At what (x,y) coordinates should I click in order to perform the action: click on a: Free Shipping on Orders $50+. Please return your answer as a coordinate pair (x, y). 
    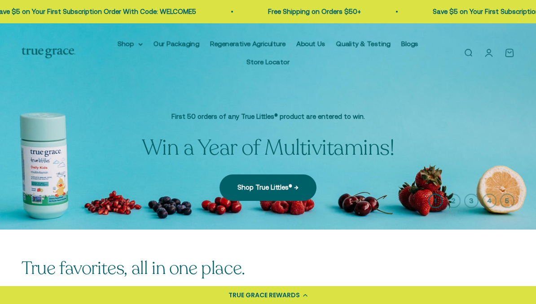
    Looking at the image, I should click on (313, 11).